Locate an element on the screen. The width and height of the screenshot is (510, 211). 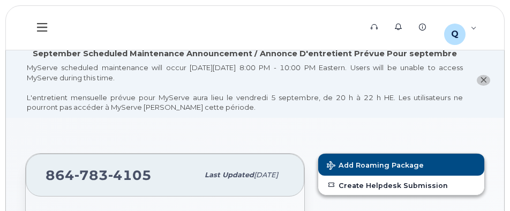
span: 864 is located at coordinates (99, 175).